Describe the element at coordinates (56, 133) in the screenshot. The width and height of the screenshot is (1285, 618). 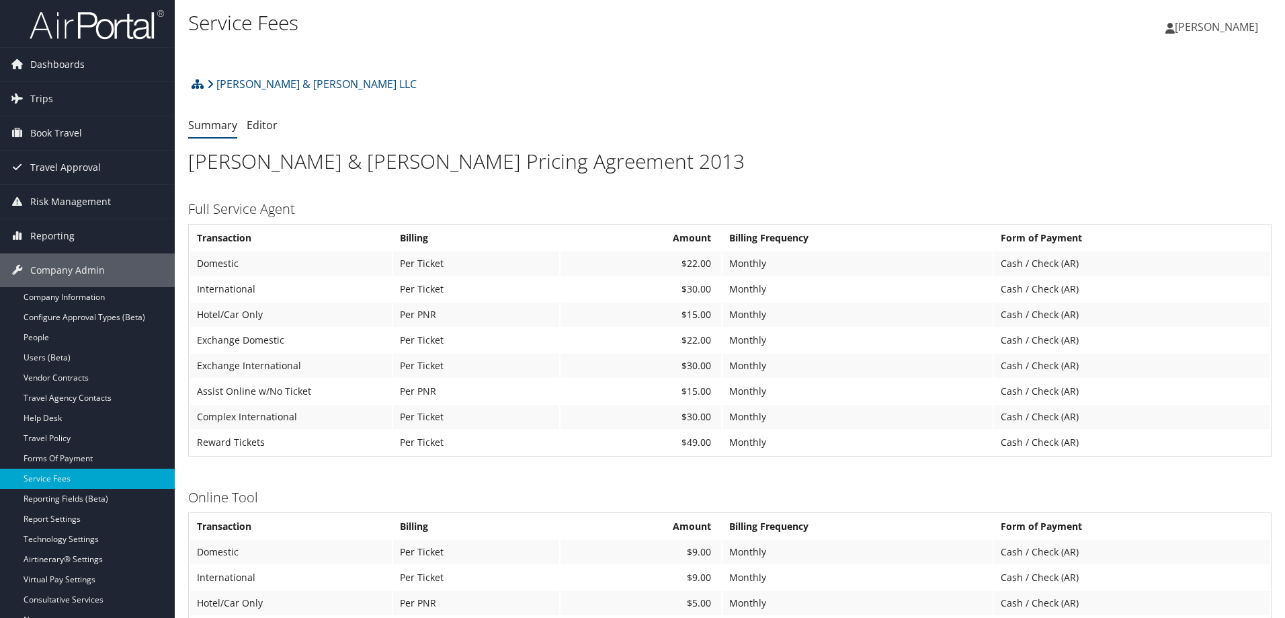
I see `span: Book Travel` at that location.